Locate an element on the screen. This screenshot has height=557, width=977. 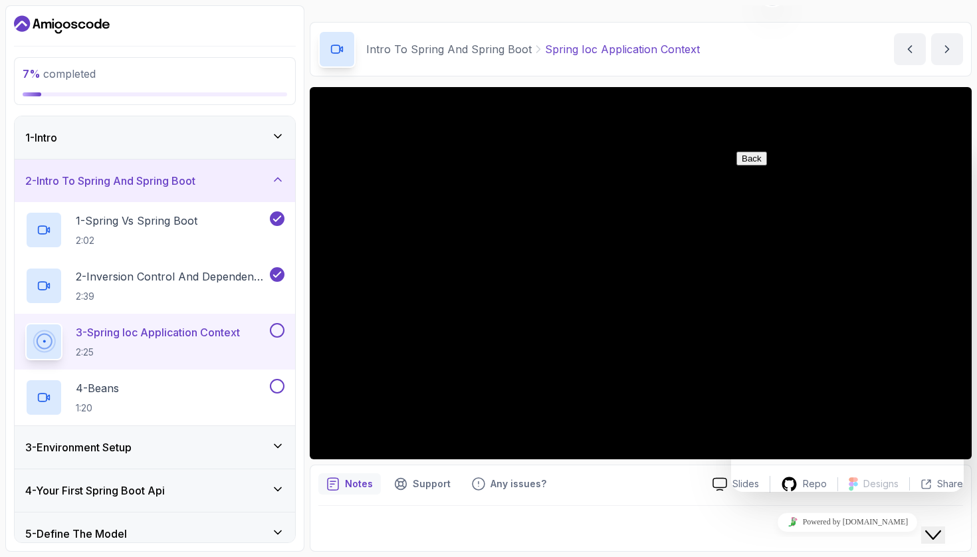
button: 2-Intro To Spring And Spring Boot is located at coordinates (155, 181).